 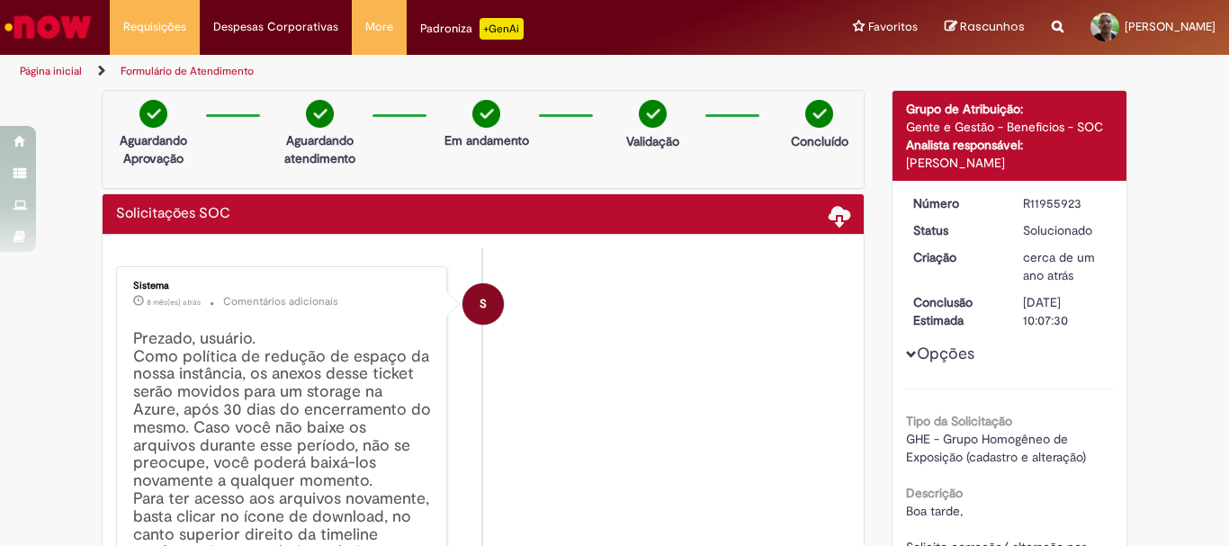 What do you see at coordinates (954, 257) in the screenshot?
I see `dt: Criação` at bounding box center [954, 257].